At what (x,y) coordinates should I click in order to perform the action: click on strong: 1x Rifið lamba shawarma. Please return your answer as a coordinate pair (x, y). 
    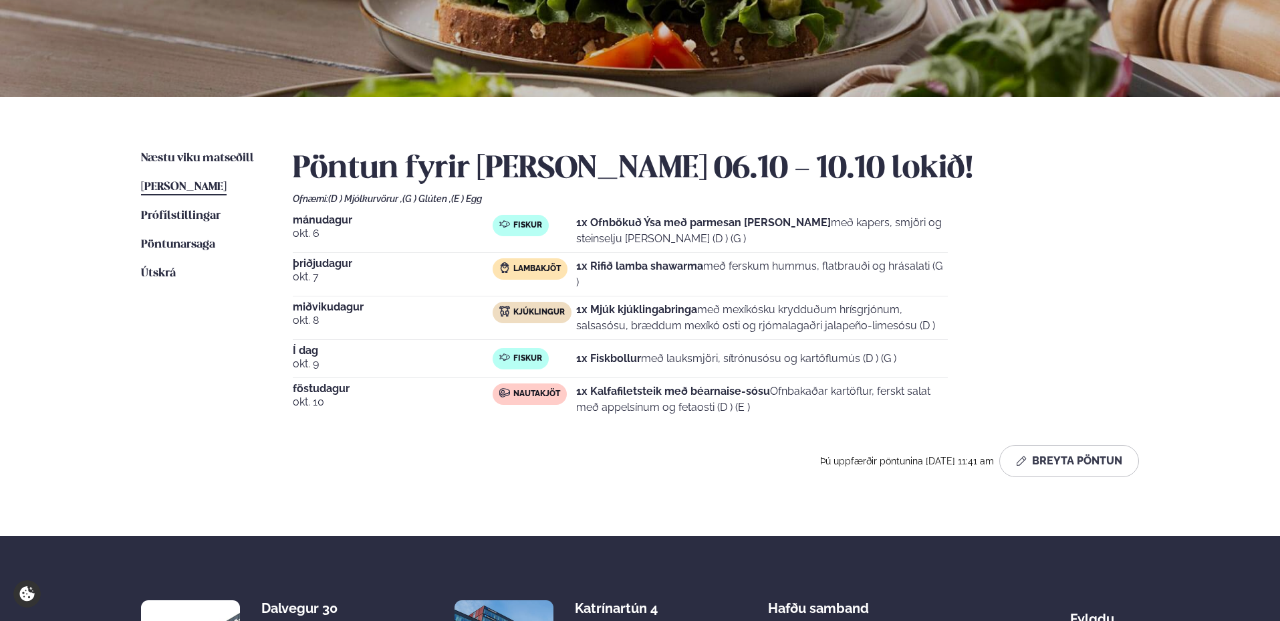
    Looking at the image, I should click on (640, 265).